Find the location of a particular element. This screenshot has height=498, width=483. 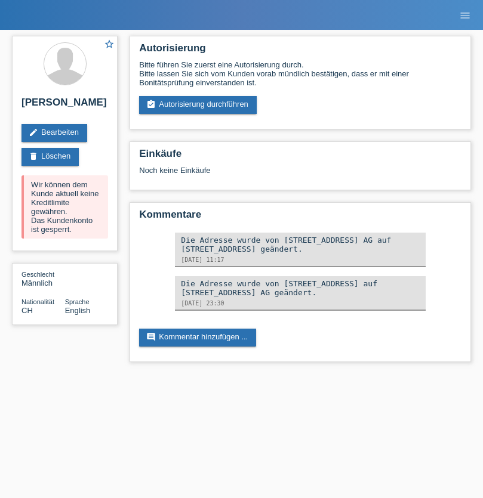

h2: Kommentare is located at coordinates (300, 218).